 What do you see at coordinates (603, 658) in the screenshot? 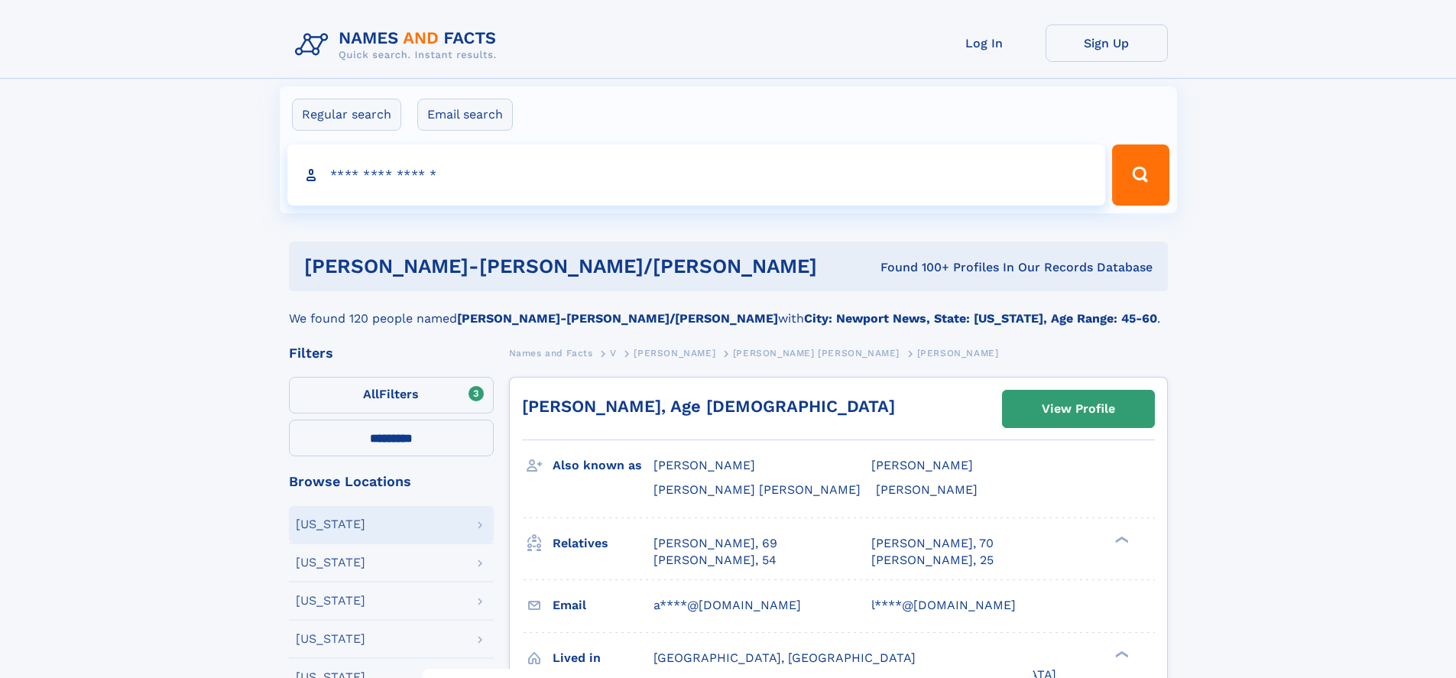
I see `h3: Lived in` at bounding box center [603, 658].